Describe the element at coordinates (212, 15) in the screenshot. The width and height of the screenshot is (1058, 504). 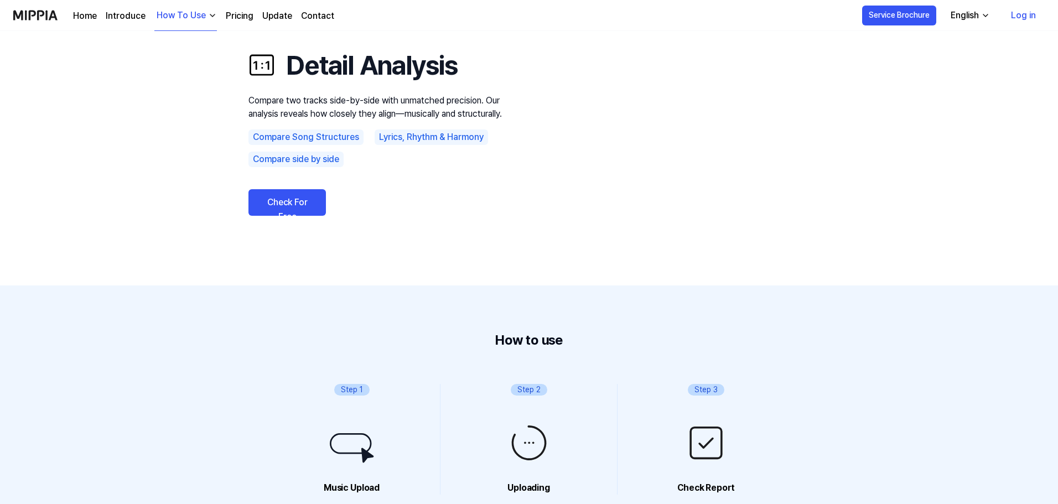
I see `img: down` at that location.